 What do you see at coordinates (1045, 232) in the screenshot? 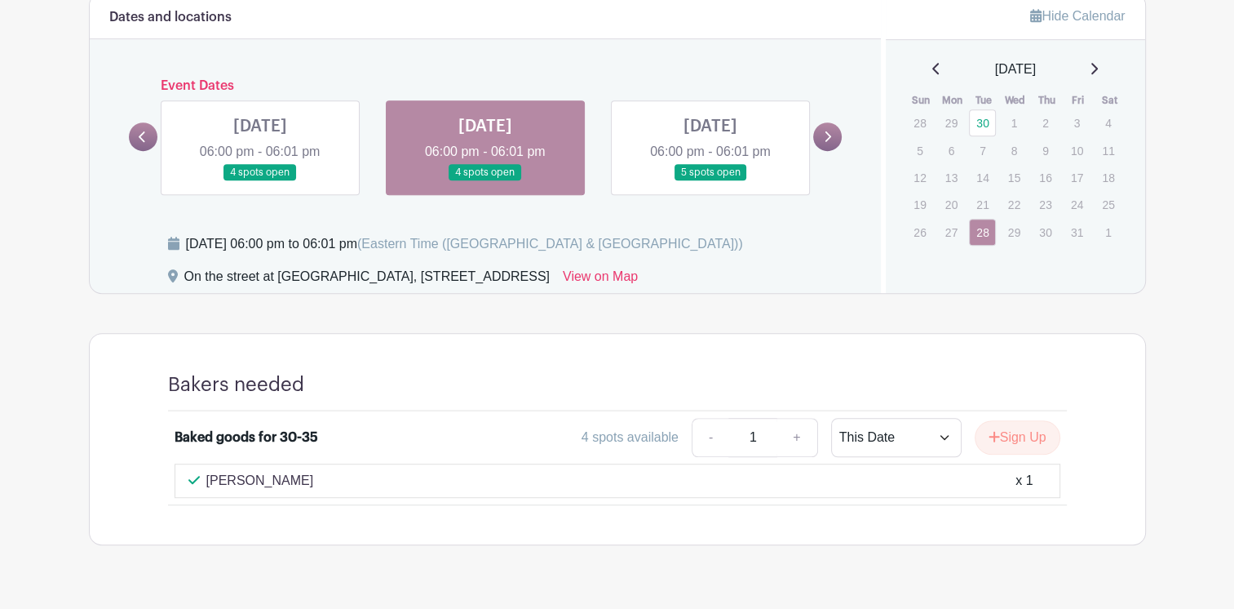
I see `p: 30` at bounding box center [1045, 232].